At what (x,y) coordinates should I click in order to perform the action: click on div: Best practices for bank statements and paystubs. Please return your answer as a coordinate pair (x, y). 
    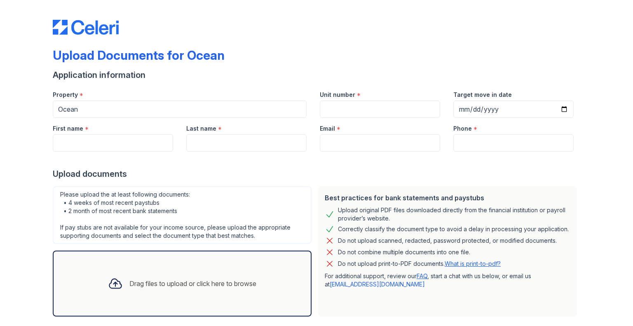
    Looking at the image, I should click on (447, 198).